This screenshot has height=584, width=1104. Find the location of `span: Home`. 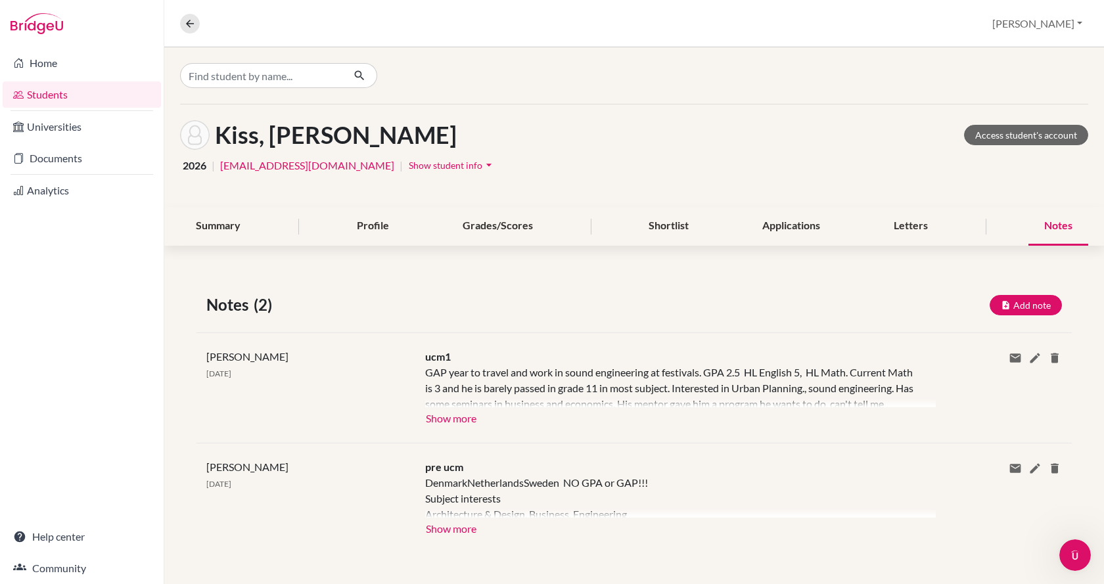

span: Home is located at coordinates (43, 447).